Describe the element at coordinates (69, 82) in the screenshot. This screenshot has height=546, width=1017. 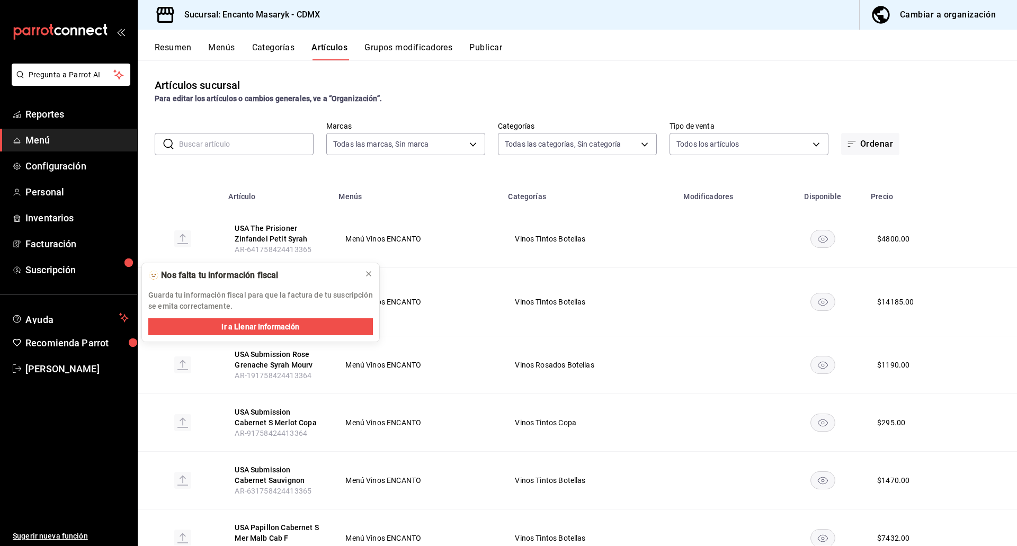
I see `a: Pregunta a Parrot AI` at that location.